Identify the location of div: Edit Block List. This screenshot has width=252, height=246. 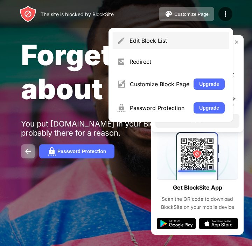
(177, 41).